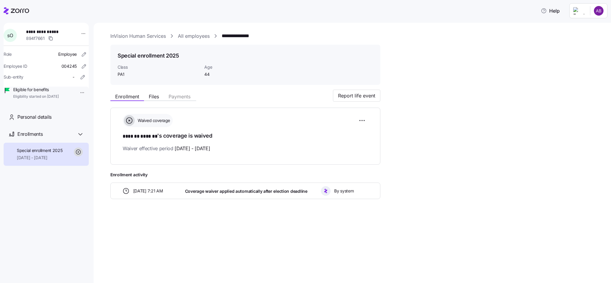 The height and width of the screenshot is (283, 611). What do you see at coordinates (40, 151) in the screenshot?
I see `span: Special enrollment 2025` at bounding box center [40, 151].